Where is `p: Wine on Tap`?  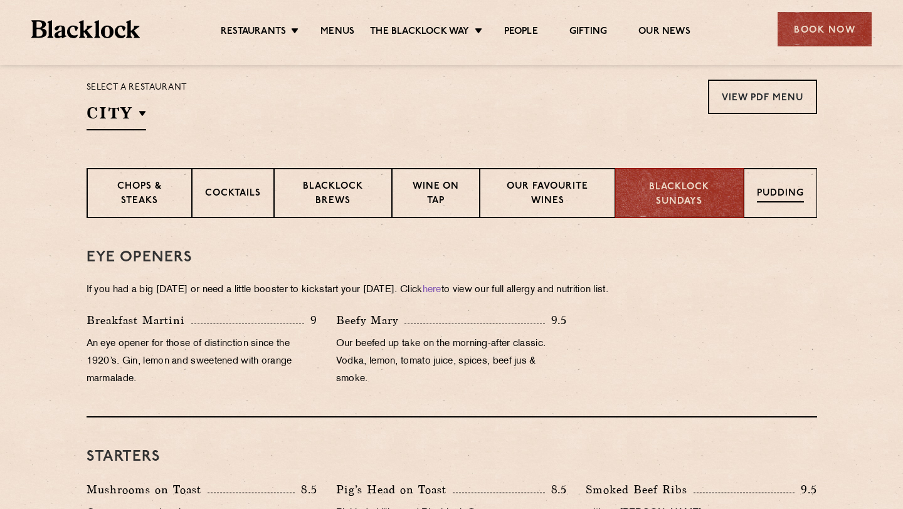
p: Wine on Tap is located at coordinates (436, 194).